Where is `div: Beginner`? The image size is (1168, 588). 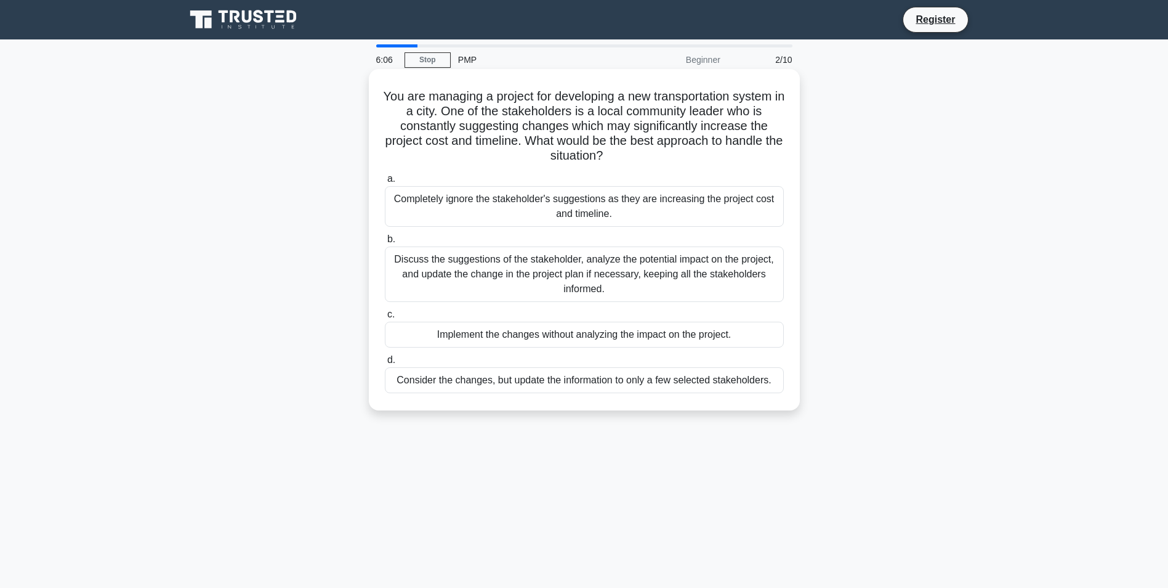
div: Beginner is located at coordinates (674, 60).